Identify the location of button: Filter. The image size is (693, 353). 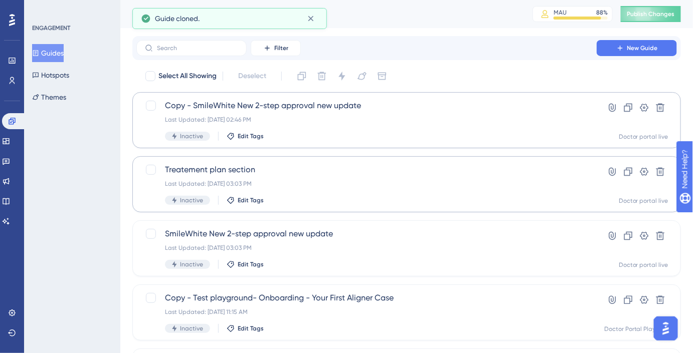
(276, 48).